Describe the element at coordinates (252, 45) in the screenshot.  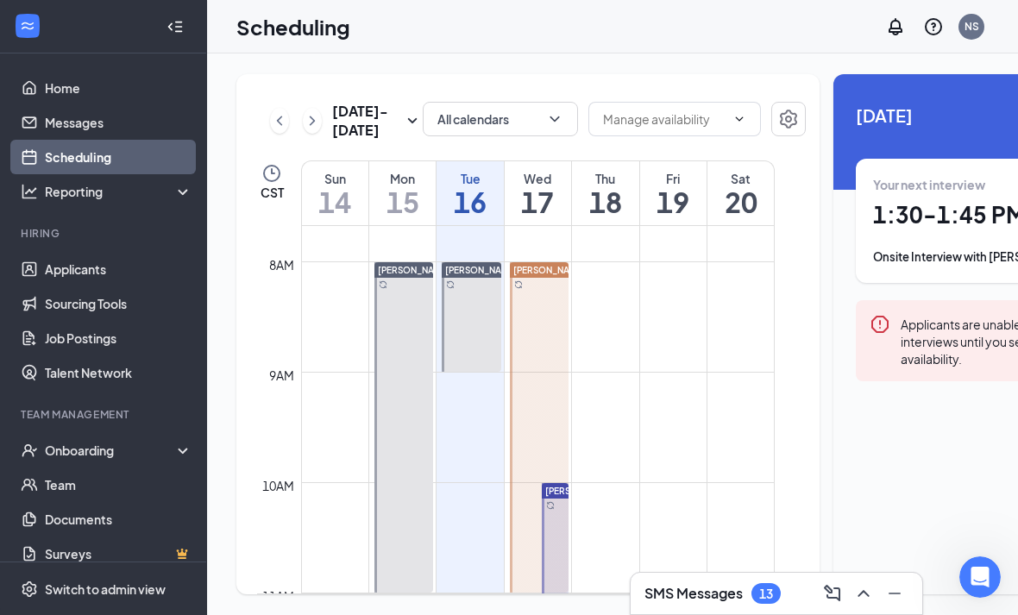
I see `img: Profile image for CJ` at that location.